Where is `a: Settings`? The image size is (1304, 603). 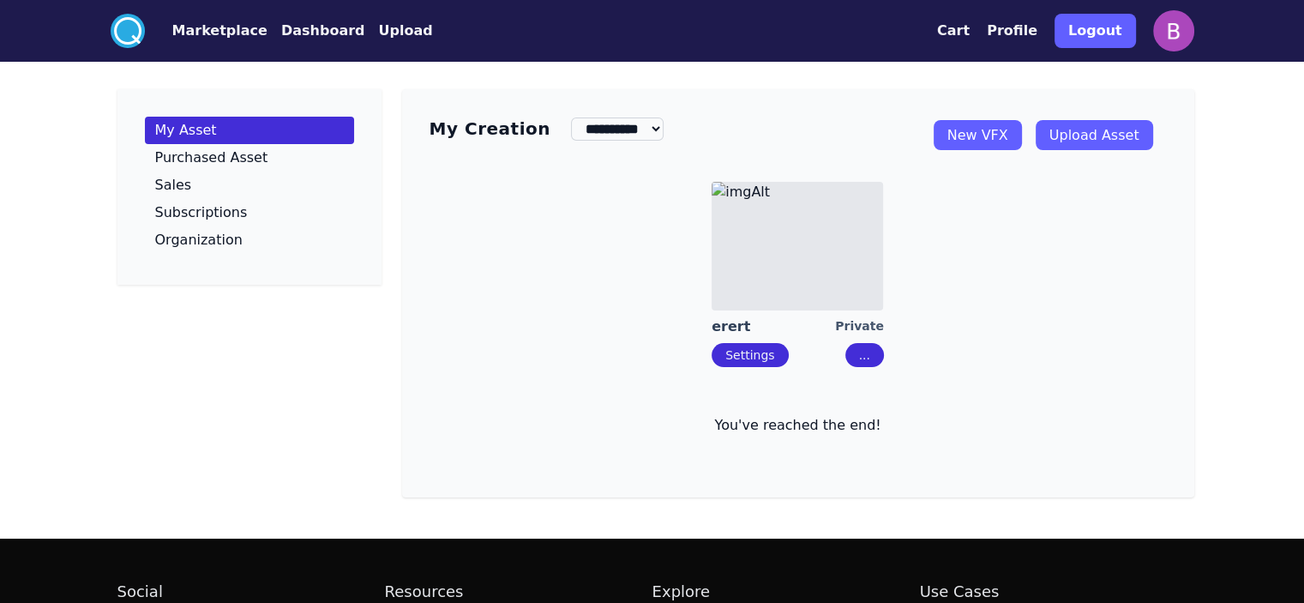 a: Settings is located at coordinates (749, 355).